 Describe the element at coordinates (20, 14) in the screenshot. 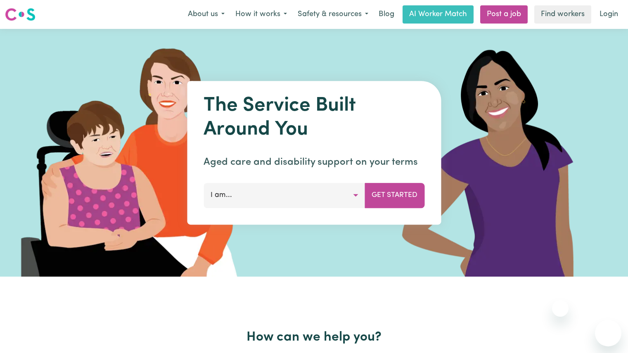

I see `img: Careseekers logo` at that location.